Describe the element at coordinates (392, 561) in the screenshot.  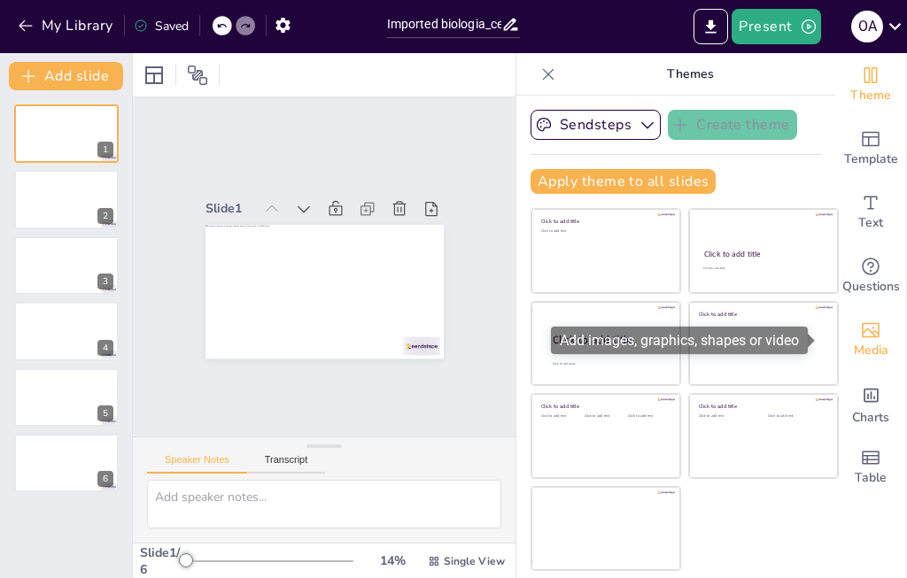
I see `div: 14 %` at that location.